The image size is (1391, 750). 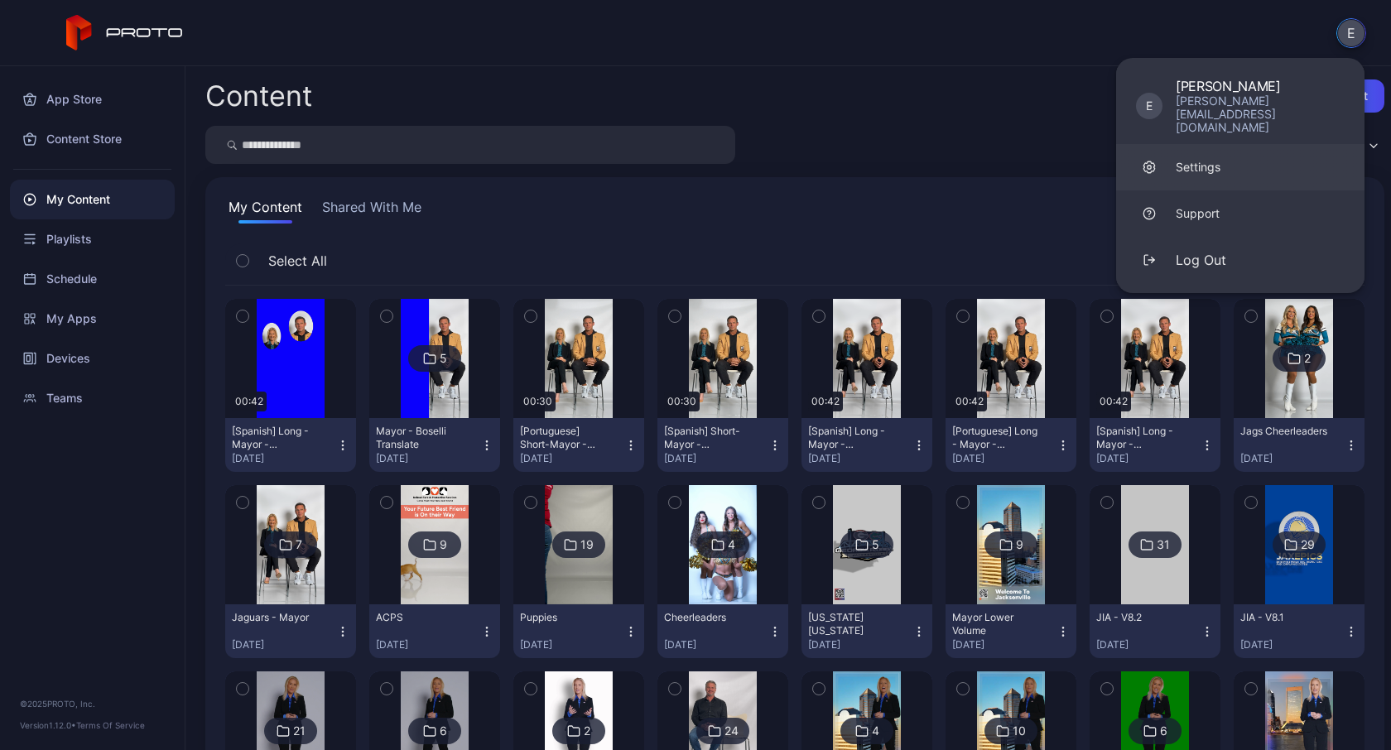 I want to click on div: Devices, so click(x=92, y=359).